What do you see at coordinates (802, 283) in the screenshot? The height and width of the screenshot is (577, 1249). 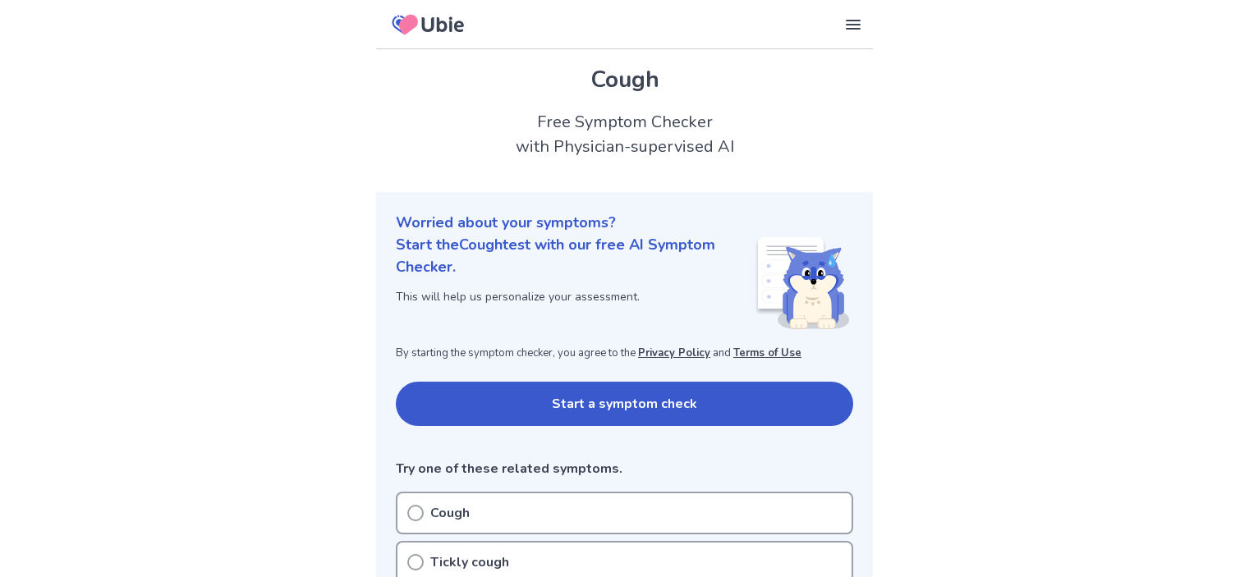 I see `img: Shiba` at bounding box center [802, 283].